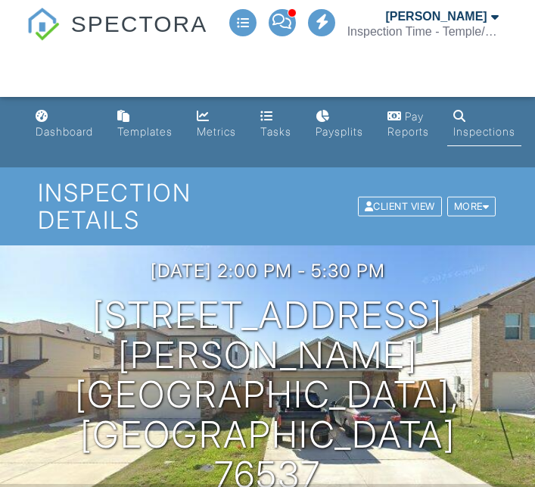 This screenshot has width=535, height=487. I want to click on a: Inspections, so click(484, 124).